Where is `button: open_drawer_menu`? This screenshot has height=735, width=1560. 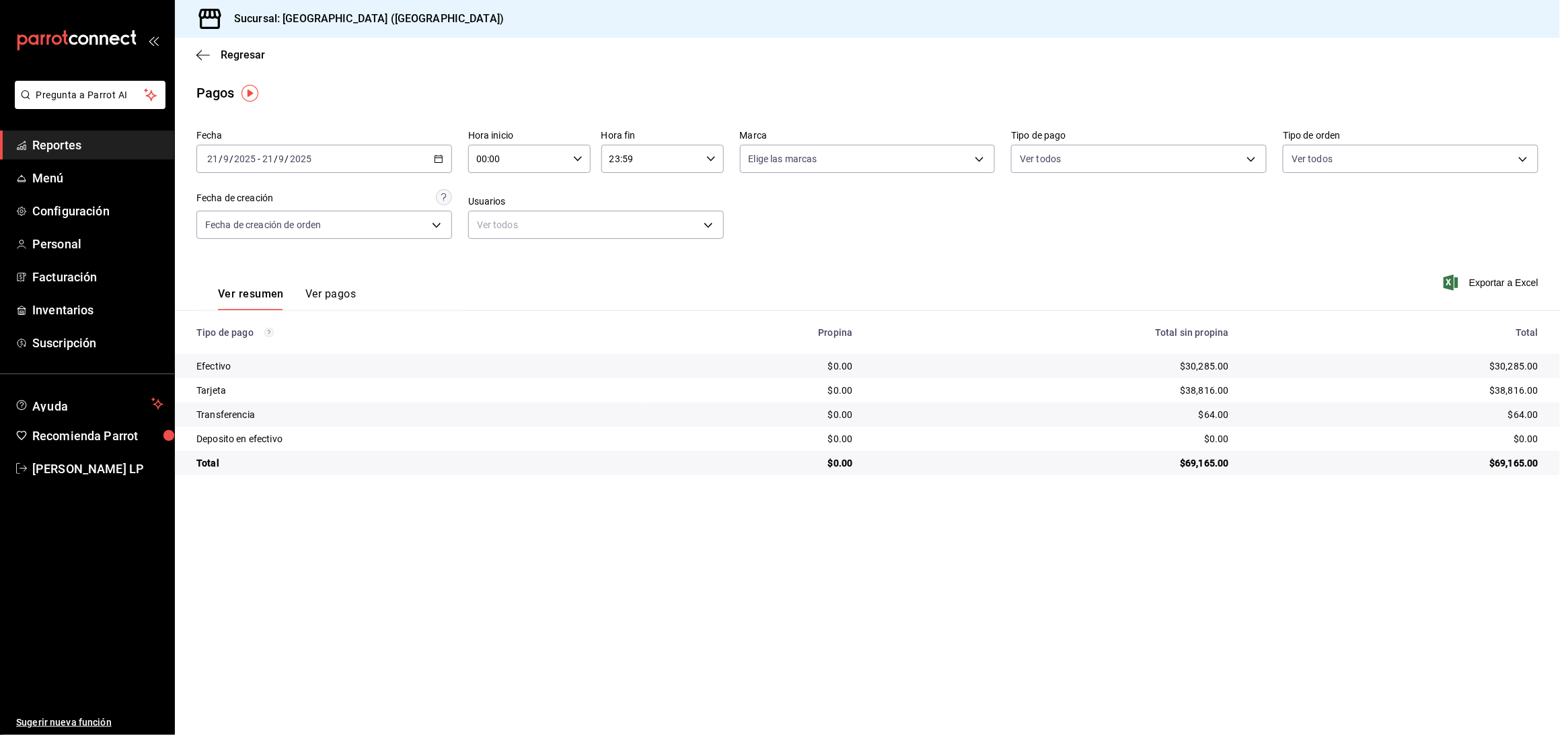 button: open_drawer_menu is located at coordinates (153, 40).